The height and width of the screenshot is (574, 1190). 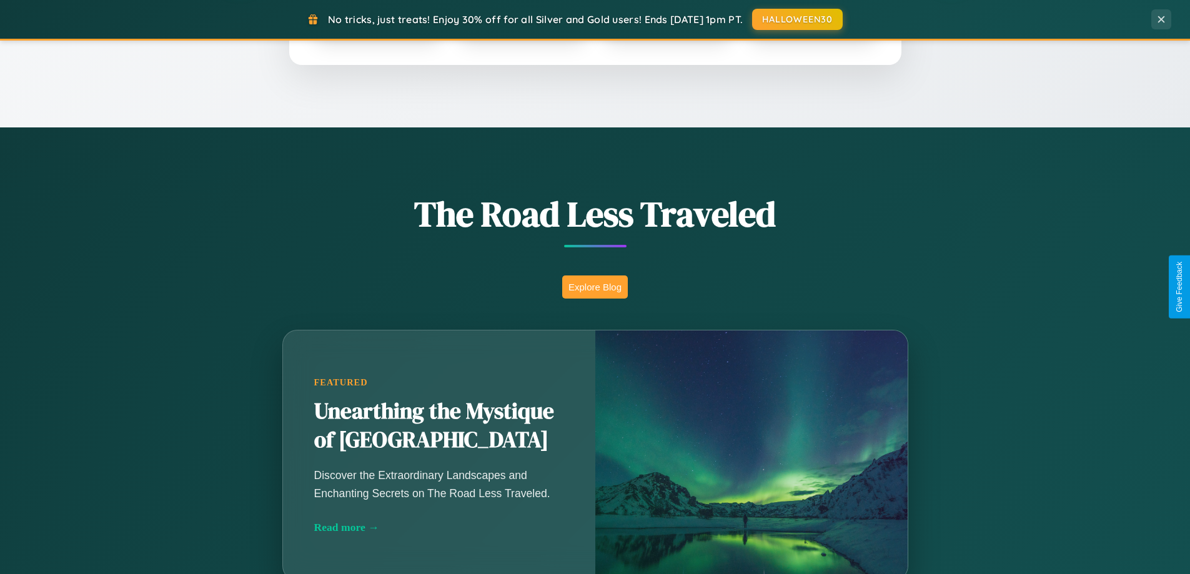 What do you see at coordinates (439, 484) in the screenshot?
I see `p: Discover the Extraordinary Landscapes and Enchanting Secrets on The Road Less Traveled.` at bounding box center [439, 484].